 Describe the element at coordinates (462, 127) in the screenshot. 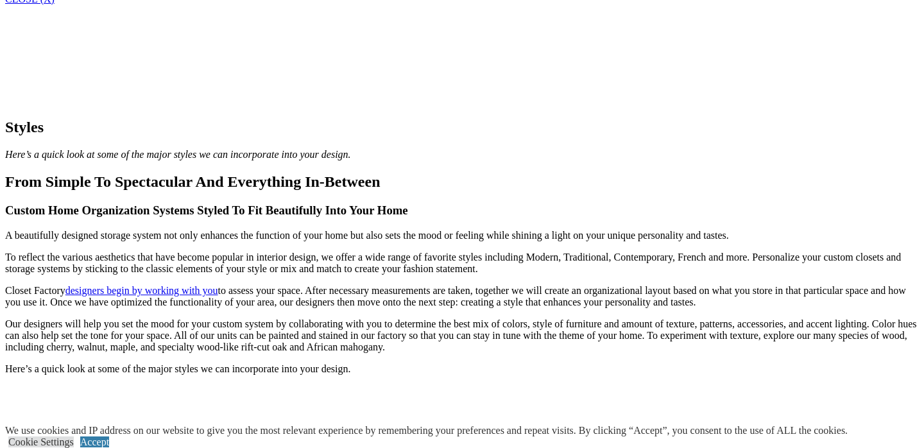

I see `h1: Styles` at that location.